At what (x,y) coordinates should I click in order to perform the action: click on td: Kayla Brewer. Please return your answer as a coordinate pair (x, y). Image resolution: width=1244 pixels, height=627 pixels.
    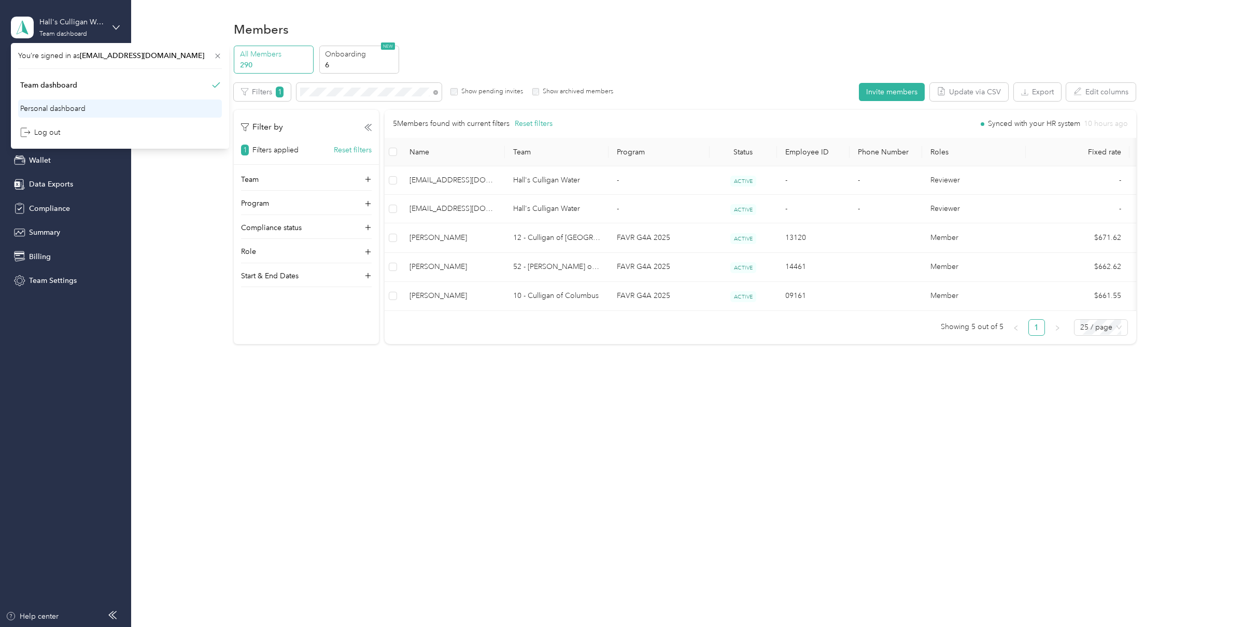
    Looking at the image, I should click on (453, 267).